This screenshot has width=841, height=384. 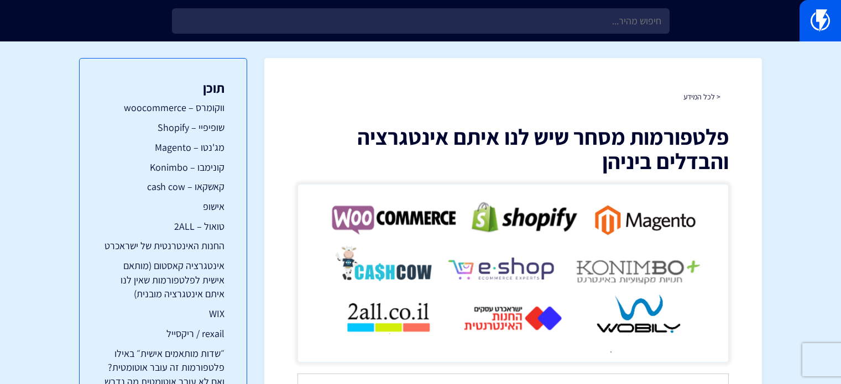 What do you see at coordinates (163, 187) in the screenshot?
I see `a: קאשקאו – cash cow` at bounding box center [163, 187].